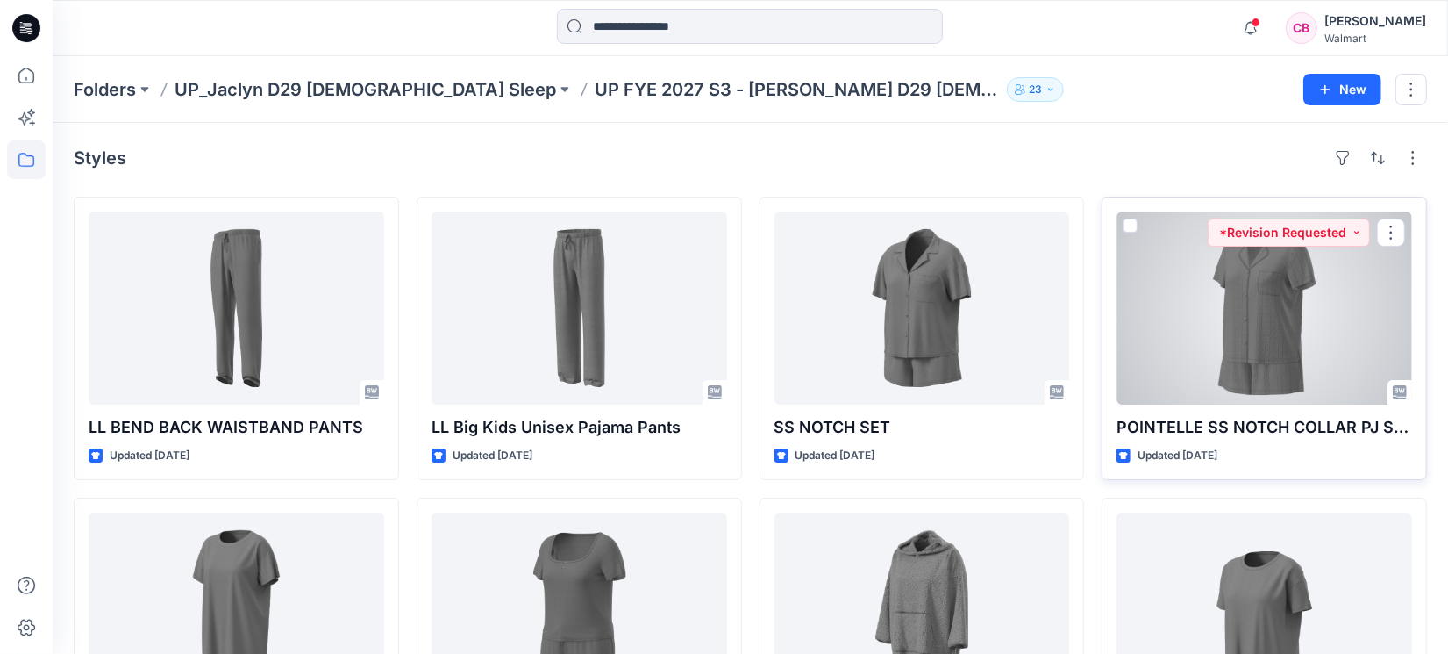 The height and width of the screenshot is (654, 1448). I want to click on div: Walmart, so click(1376, 38).